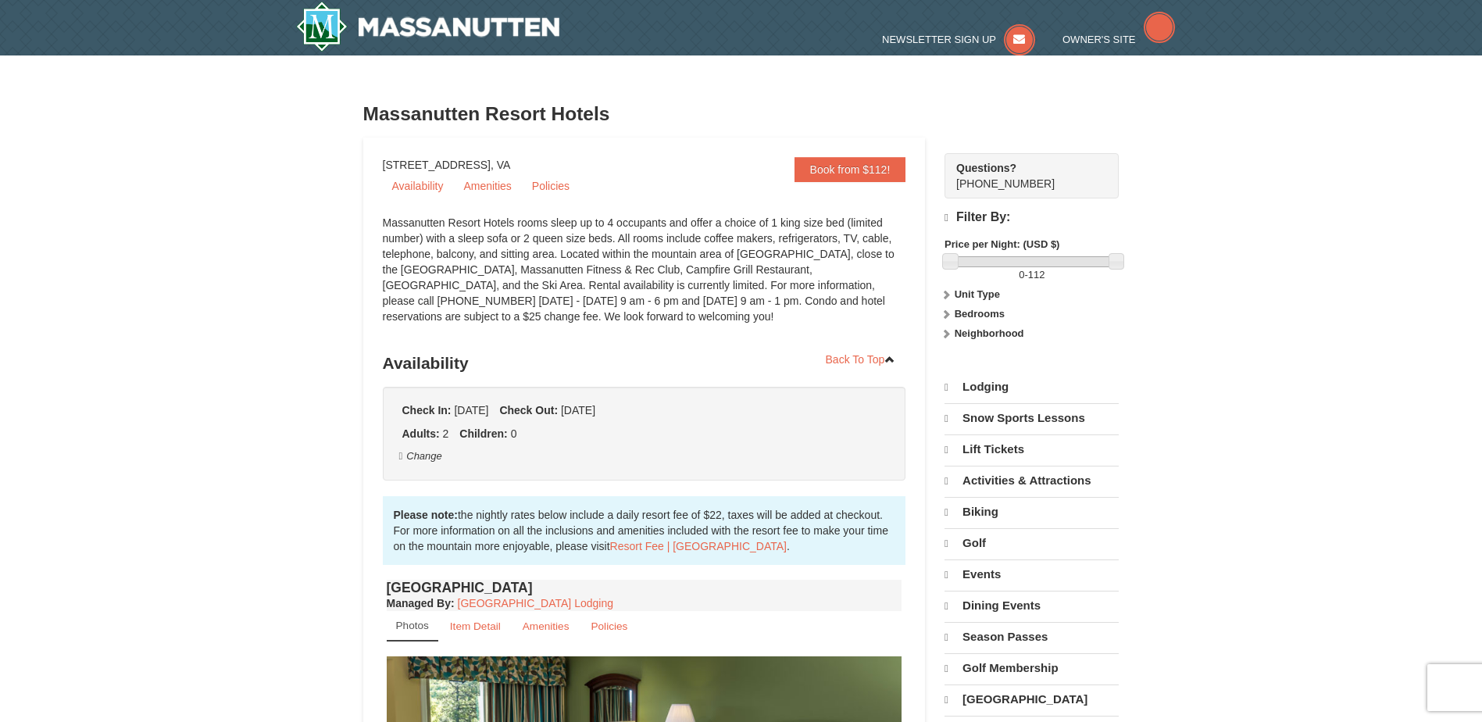 The width and height of the screenshot is (1482, 722). What do you see at coordinates (939, 39) in the screenshot?
I see `span: Newsletter Sign Up` at bounding box center [939, 39].